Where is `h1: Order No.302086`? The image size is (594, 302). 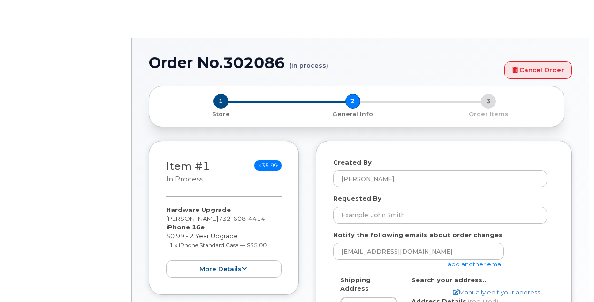
h1: Order No.302086 is located at coordinates (324, 62).